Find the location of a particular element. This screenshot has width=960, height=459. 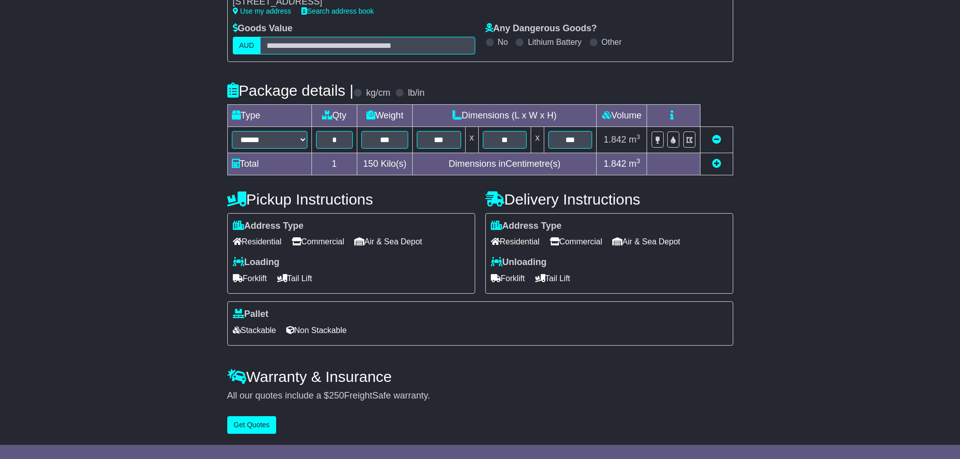

label: Pallet is located at coordinates (251, 315).